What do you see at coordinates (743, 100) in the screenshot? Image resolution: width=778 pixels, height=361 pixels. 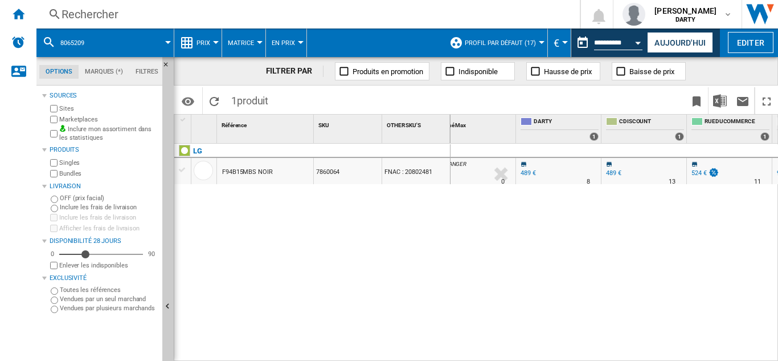 I see `button: Envoyer ce rapport par email` at bounding box center [743, 100].